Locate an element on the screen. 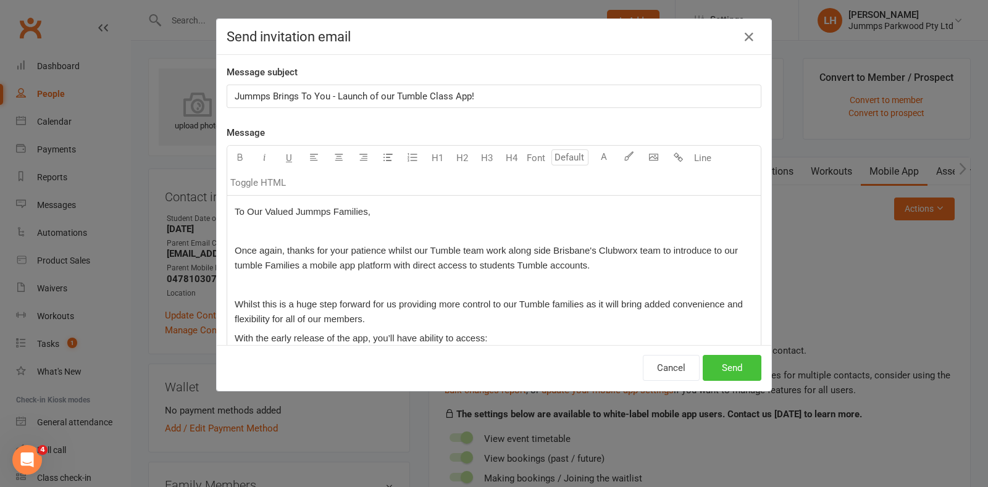 The width and height of the screenshot is (988, 487). button: Font is located at coordinates (536, 158).